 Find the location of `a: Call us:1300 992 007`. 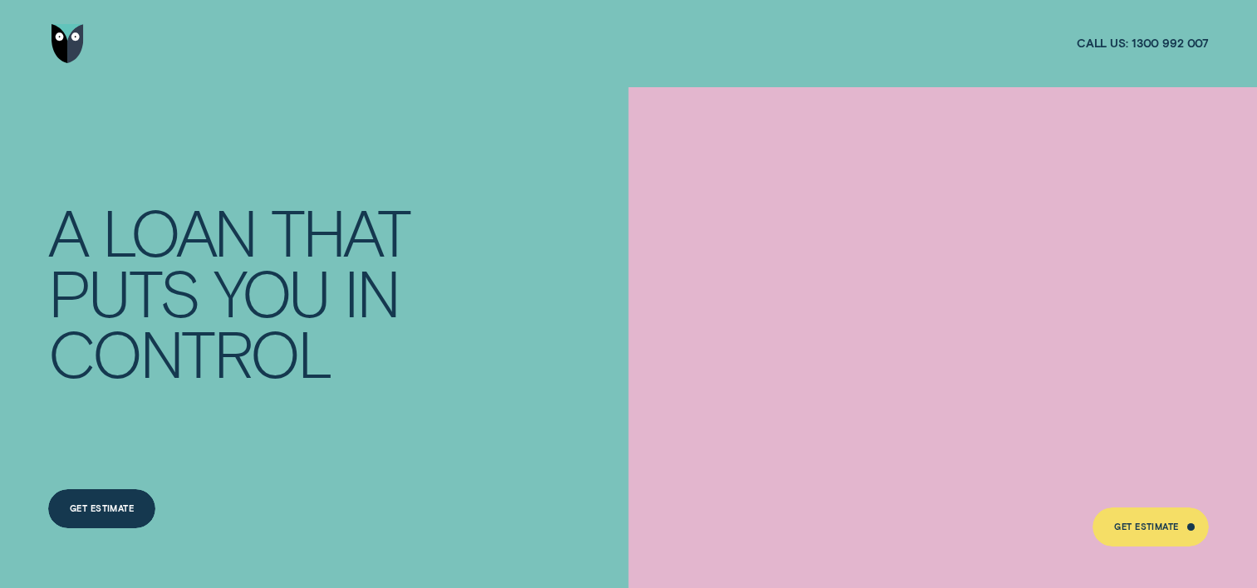

a: Call us:1300 992 007 is located at coordinates (1143, 43).